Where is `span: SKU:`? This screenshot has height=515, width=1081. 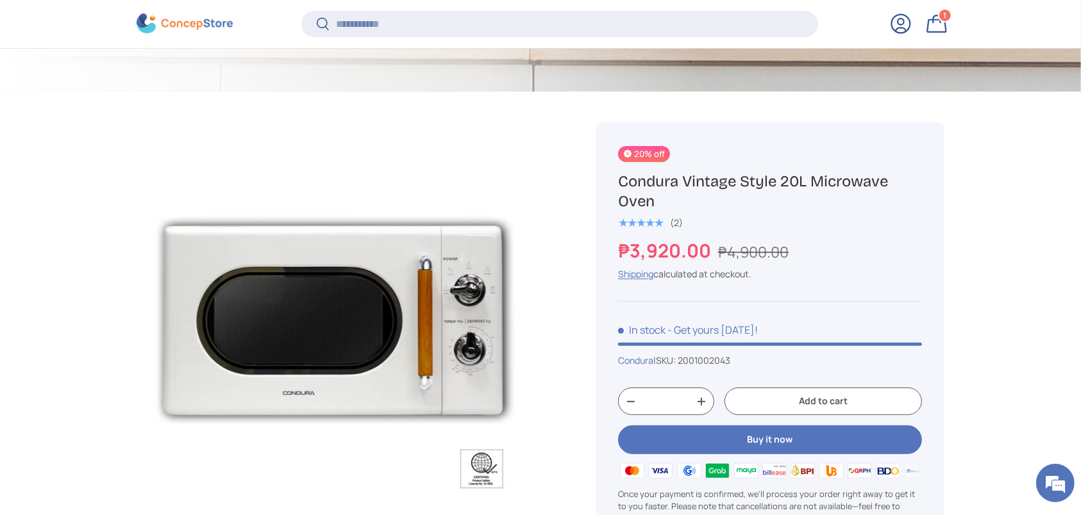
span: SKU: is located at coordinates (665, 360).